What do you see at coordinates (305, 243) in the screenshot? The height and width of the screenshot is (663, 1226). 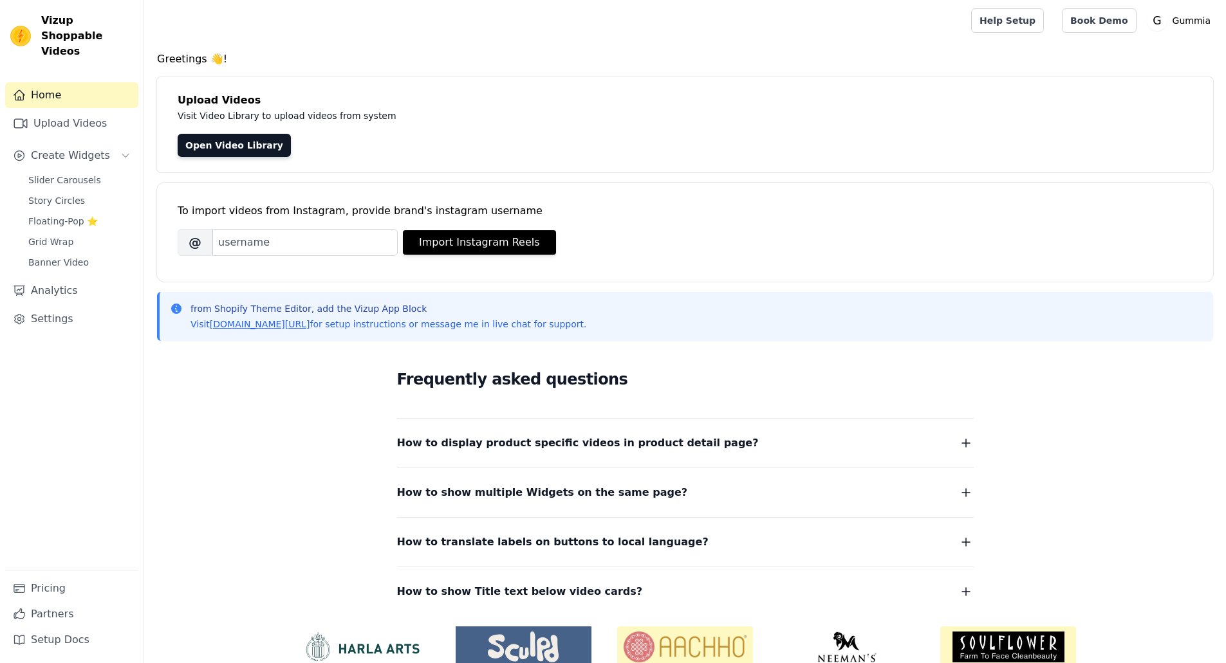 I see `input: username` at bounding box center [305, 243].